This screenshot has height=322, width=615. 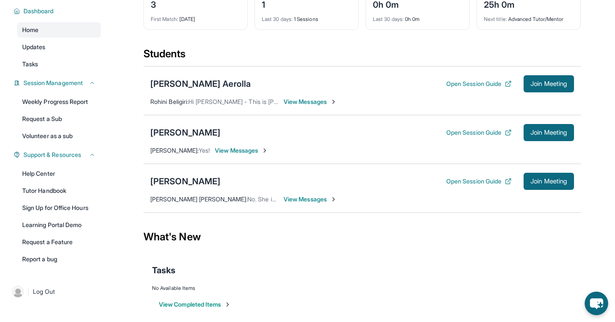 What do you see at coordinates (58, 155) in the screenshot?
I see `button: Support & Resources` at bounding box center [58, 155].